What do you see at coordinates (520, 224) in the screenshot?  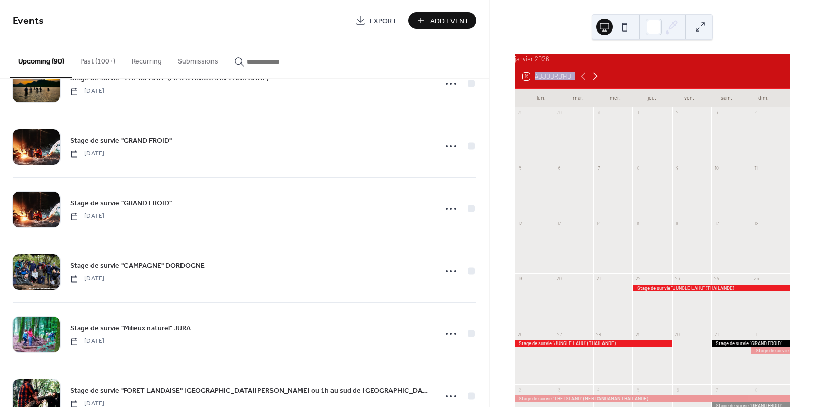 I see `div: 12` at bounding box center [520, 224].